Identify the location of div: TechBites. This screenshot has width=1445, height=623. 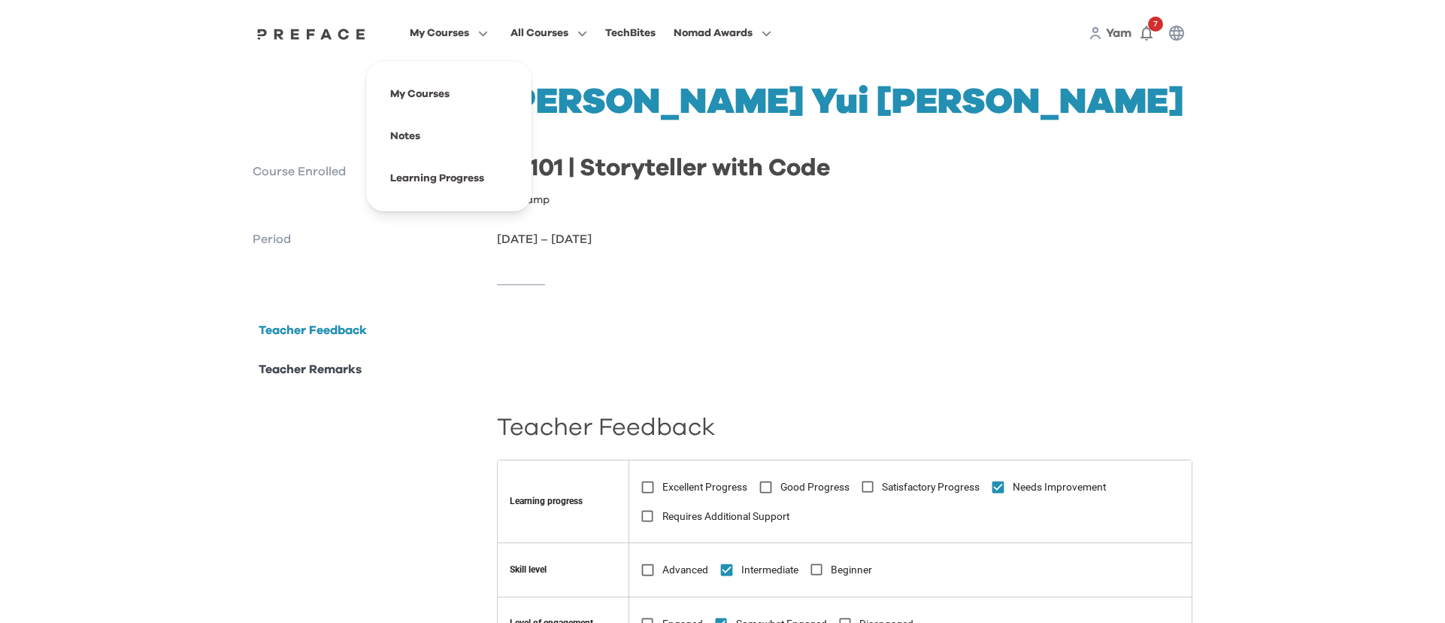
(630, 33).